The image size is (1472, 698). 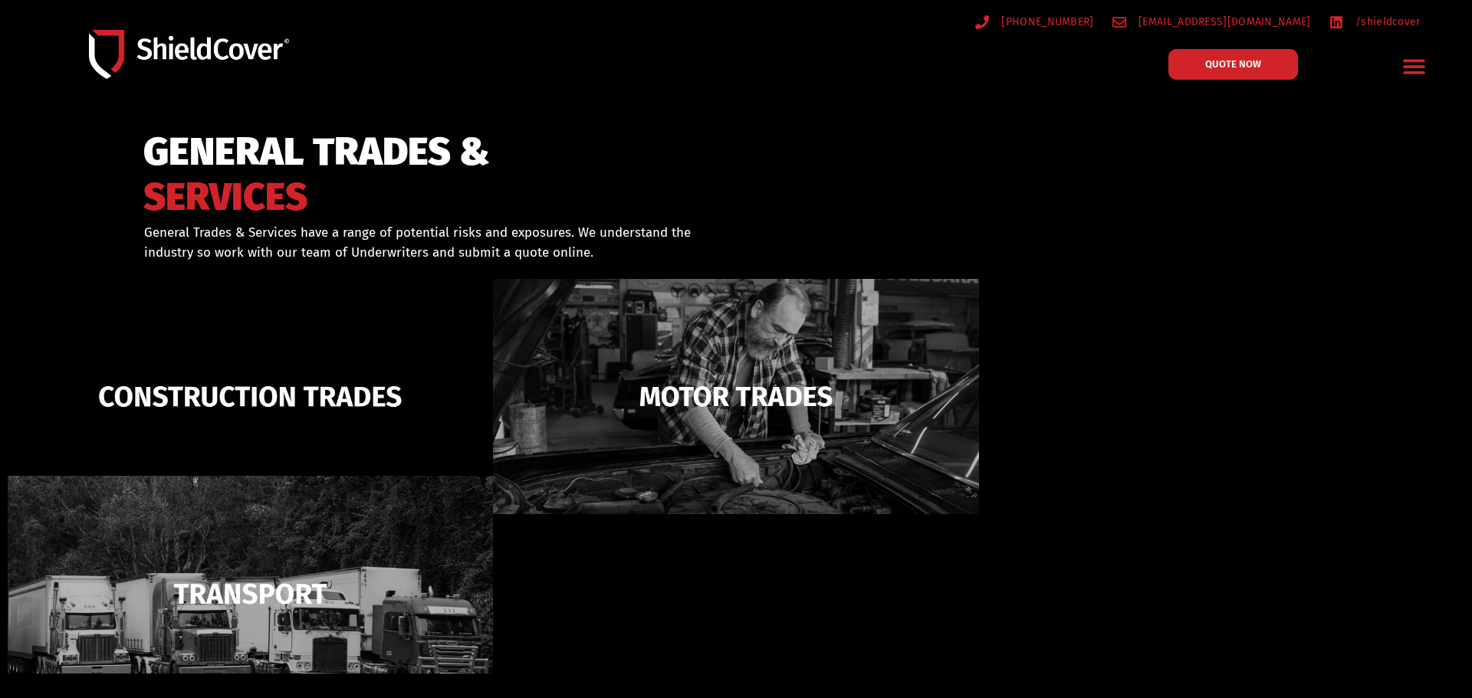 I want to click on img: Shield-Cover-Underwriting-Australia-logo-full, so click(x=189, y=54).